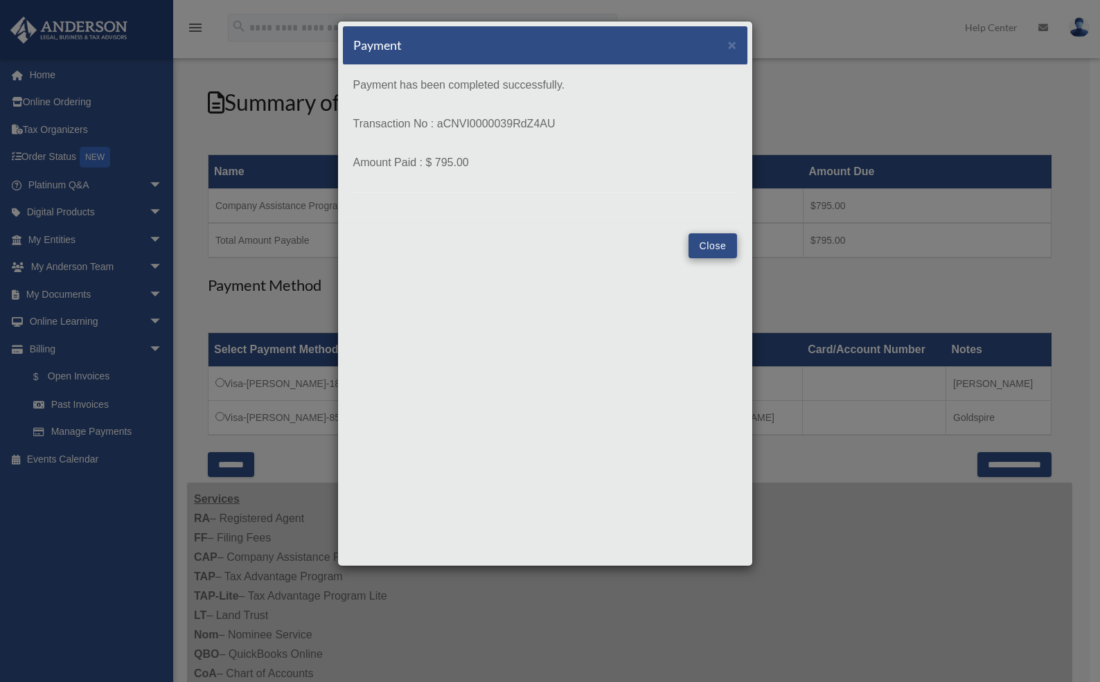  Describe the element at coordinates (545, 163) in the screenshot. I see `p: Amount Paid : $ 795.00` at that location.